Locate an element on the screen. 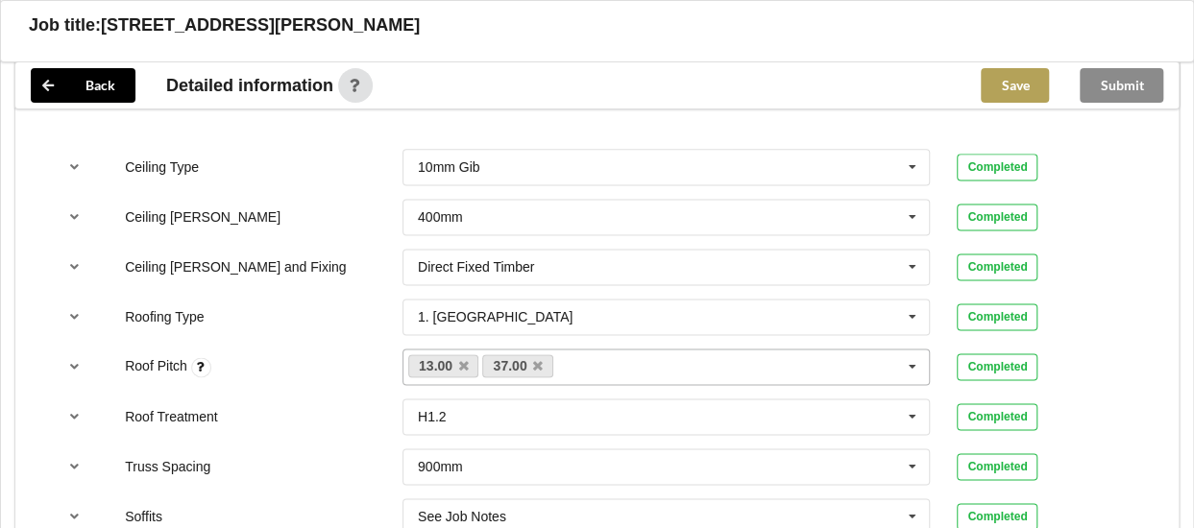  div: See Job Notes is located at coordinates (462, 517).